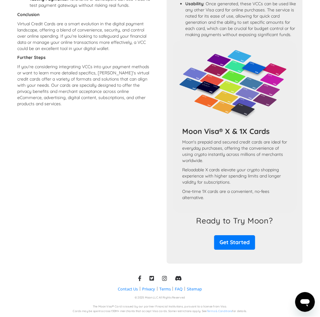 This screenshot has height=317, width=320. What do you see at coordinates (160, 298) in the screenshot?
I see `div: © 2025 Moon LLC All Rights Reserved` at bounding box center [160, 298].